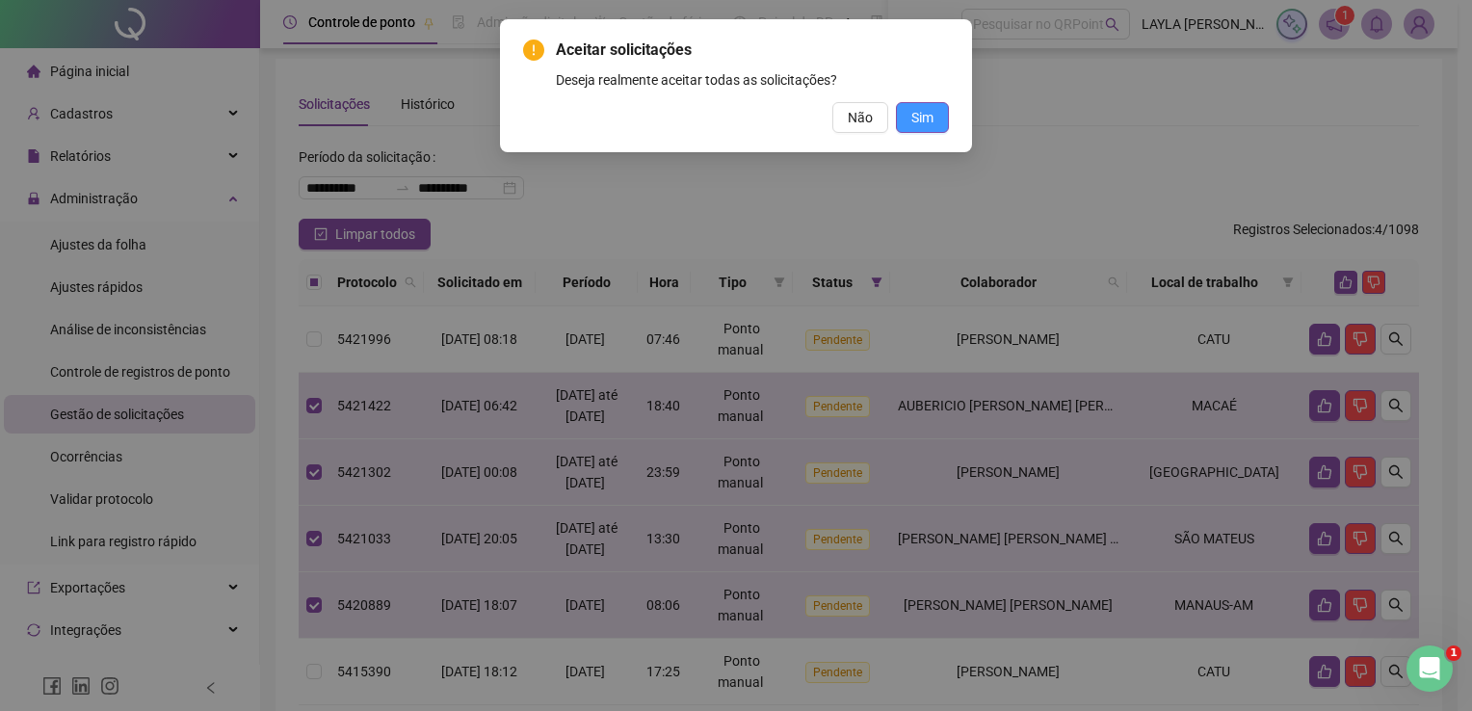 This screenshot has width=1472, height=711. I want to click on button: Sim, so click(922, 118).